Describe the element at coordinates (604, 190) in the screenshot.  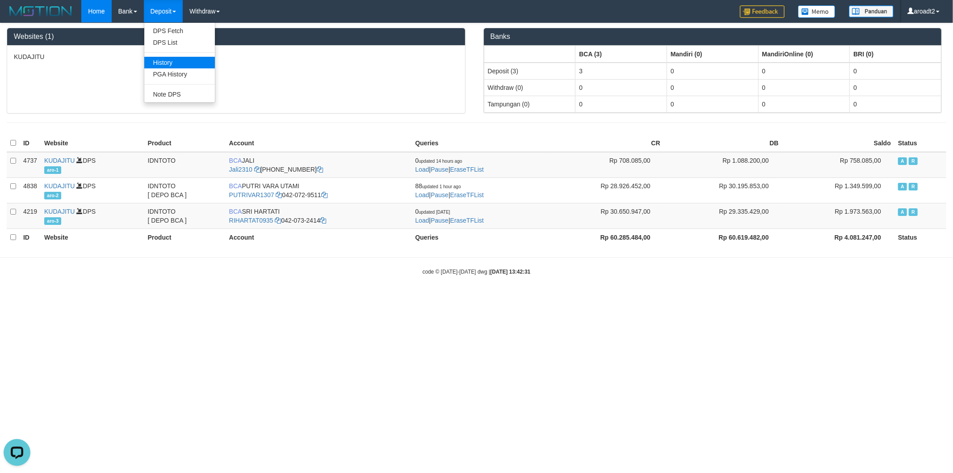
I see `td: Rp 28.926.452,00` at that location.